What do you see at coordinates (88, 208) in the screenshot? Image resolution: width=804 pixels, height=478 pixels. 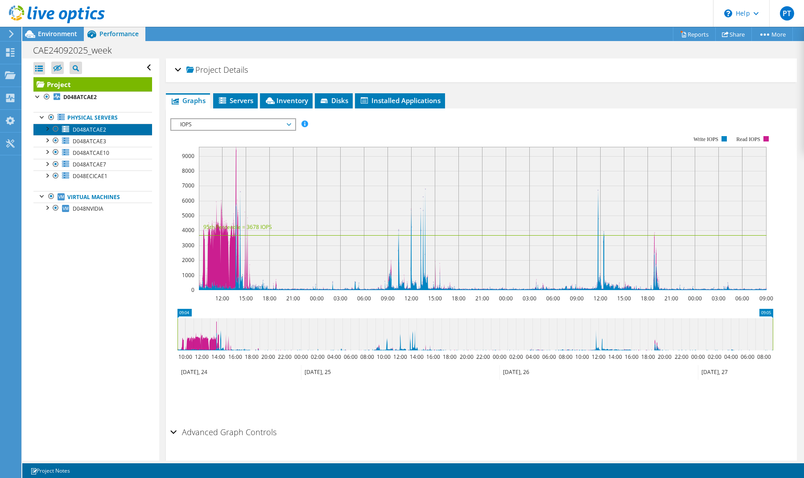 I see `span: D048NVIDIA` at bounding box center [88, 208].